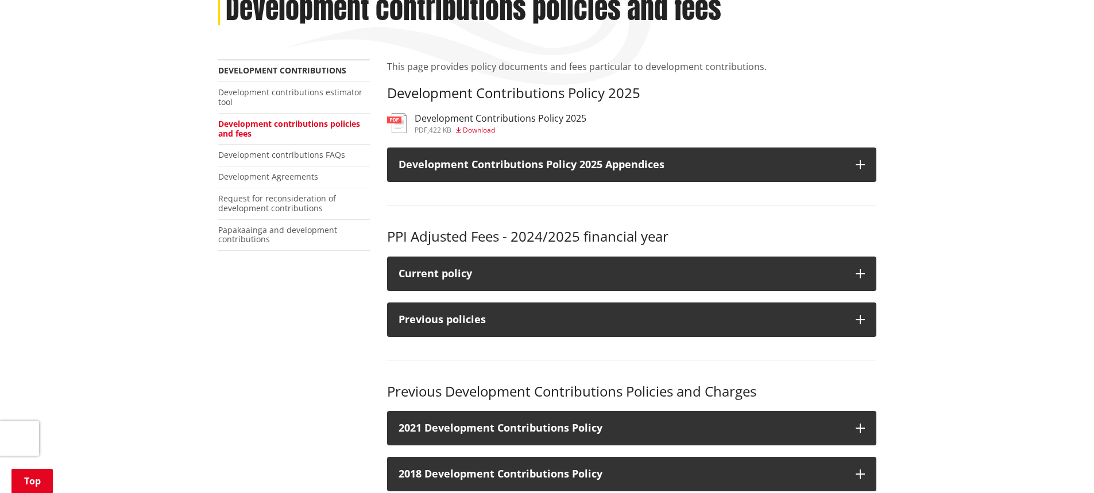 This screenshot has height=493, width=1094. What do you see at coordinates (632, 429) in the screenshot?
I see `button: 2021 Development Contributions Policy` at bounding box center [632, 429].